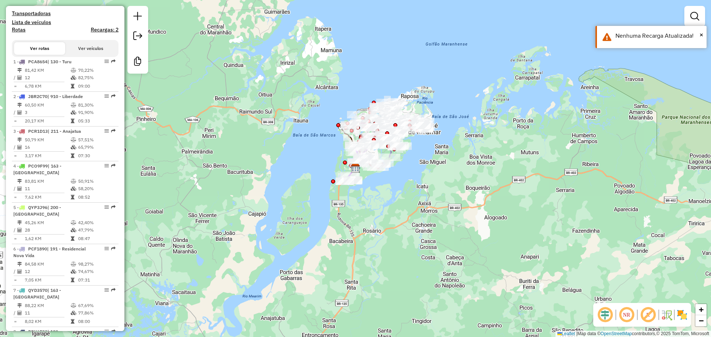 This screenshot has width=711, height=337. Describe the element at coordinates (47, 306) in the screenshot. I see `td: 88,22 KM` at that location.